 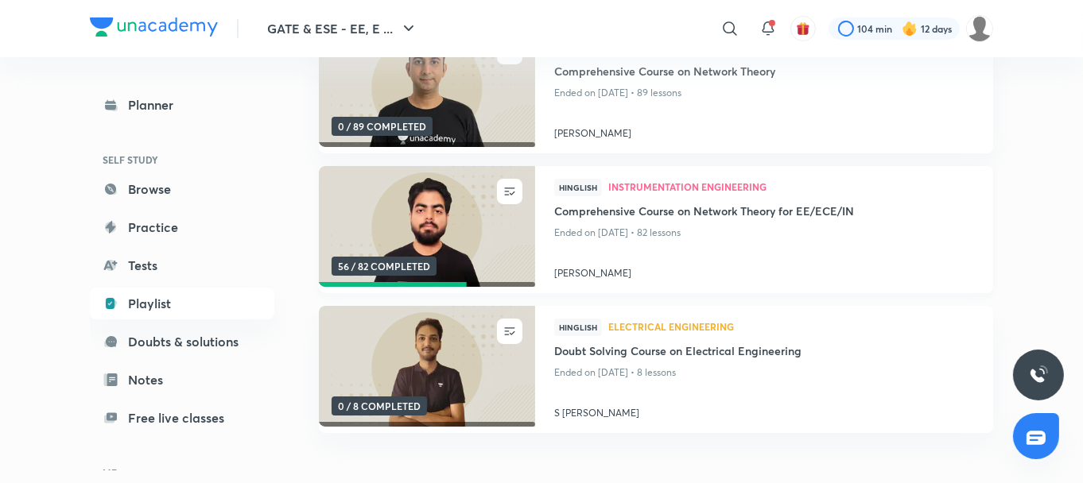 What do you see at coordinates (182, 189) in the screenshot?
I see `a: Browse` at bounding box center [182, 189].